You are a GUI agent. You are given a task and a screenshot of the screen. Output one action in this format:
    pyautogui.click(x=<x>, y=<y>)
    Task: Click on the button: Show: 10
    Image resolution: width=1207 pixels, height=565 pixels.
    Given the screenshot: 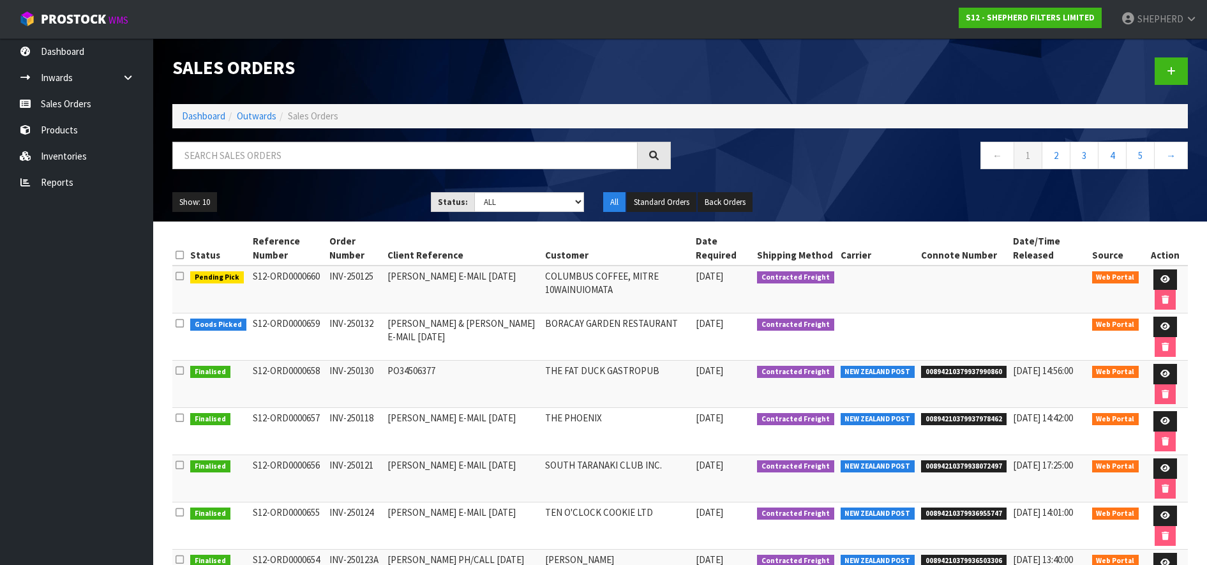 What is the action you would take?
    pyautogui.click(x=195, y=202)
    